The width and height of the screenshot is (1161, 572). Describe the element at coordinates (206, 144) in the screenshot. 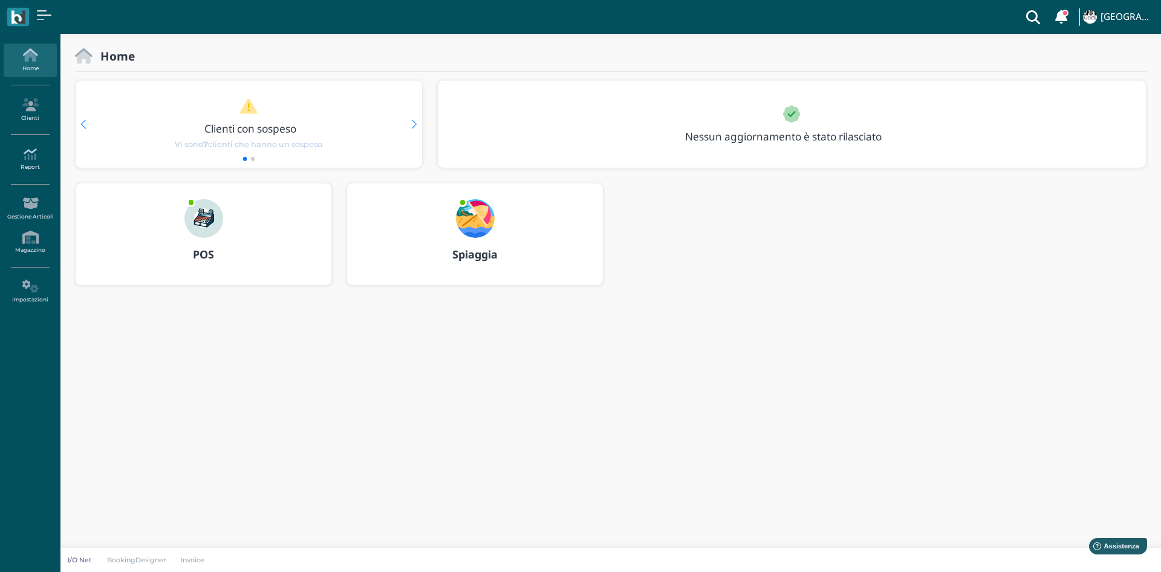

I see `b: 7` at that location.